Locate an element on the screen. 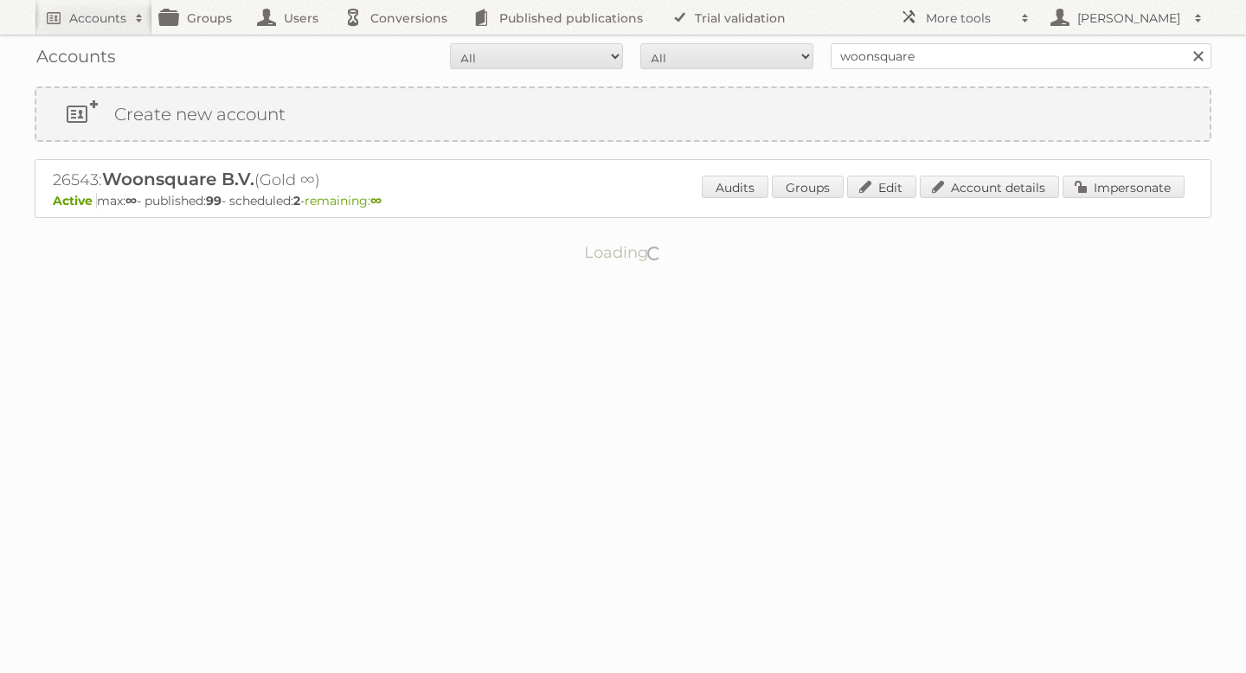  h2: More tools is located at coordinates (969, 18).